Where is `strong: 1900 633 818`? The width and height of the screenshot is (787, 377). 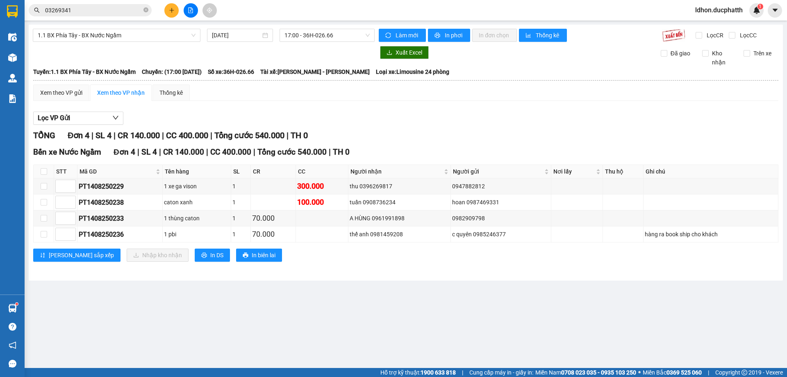 strong: 1900 633 818 is located at coordinates (438, 372).